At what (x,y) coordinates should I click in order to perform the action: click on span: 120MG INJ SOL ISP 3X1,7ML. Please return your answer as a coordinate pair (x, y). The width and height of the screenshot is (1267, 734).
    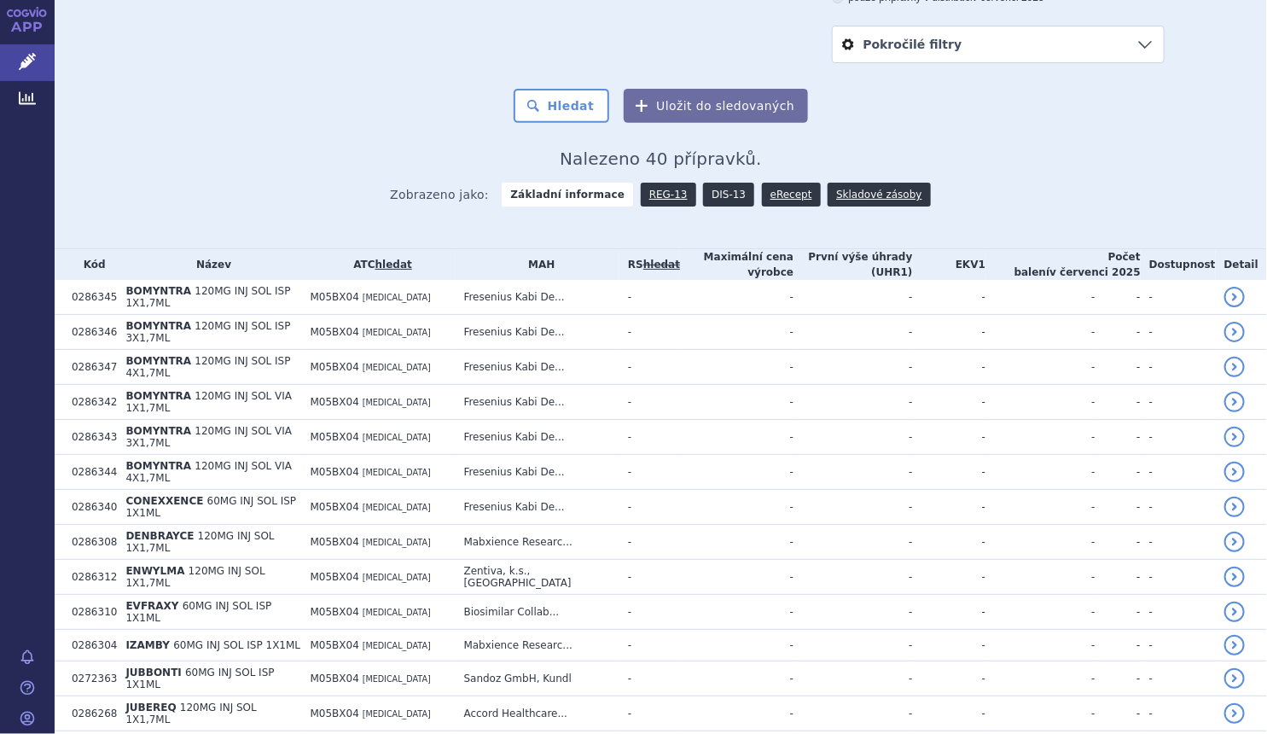
    Looking at the image, I should click on (207, 332).